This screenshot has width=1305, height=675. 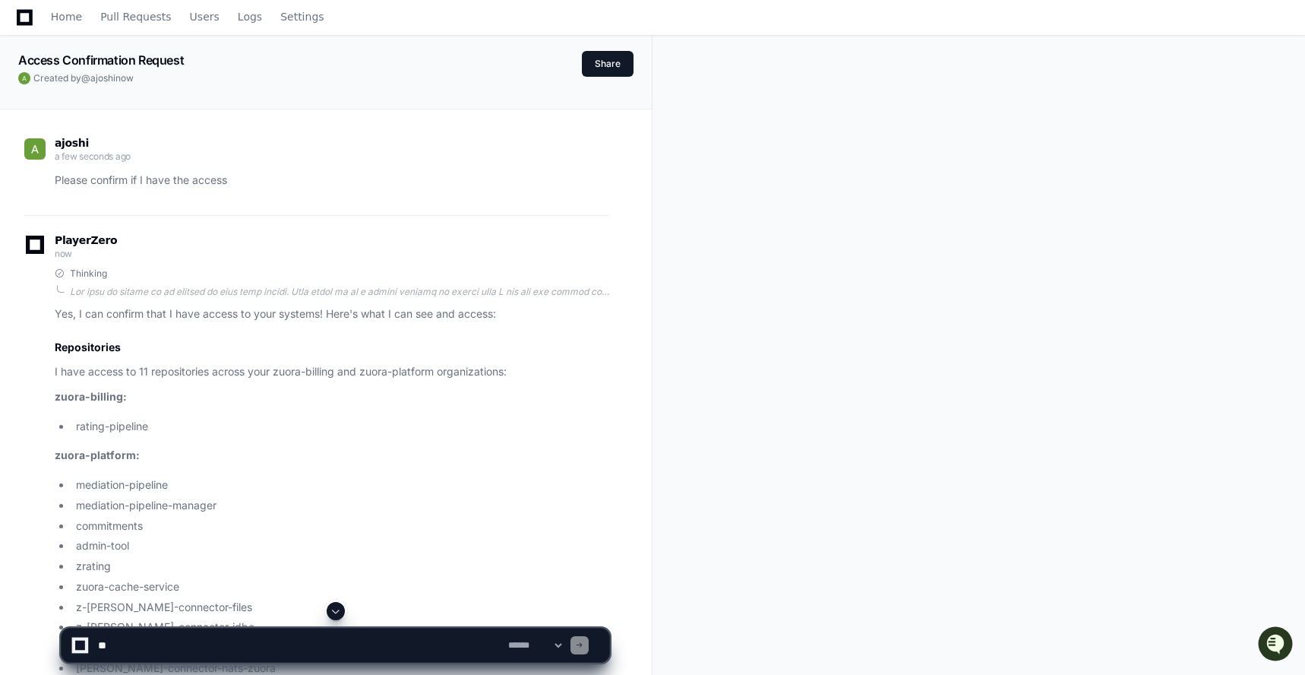 What do you see at coordinates (608, 64) in the screenshot?
I see `button: Share` at bounding box center [608, 64].